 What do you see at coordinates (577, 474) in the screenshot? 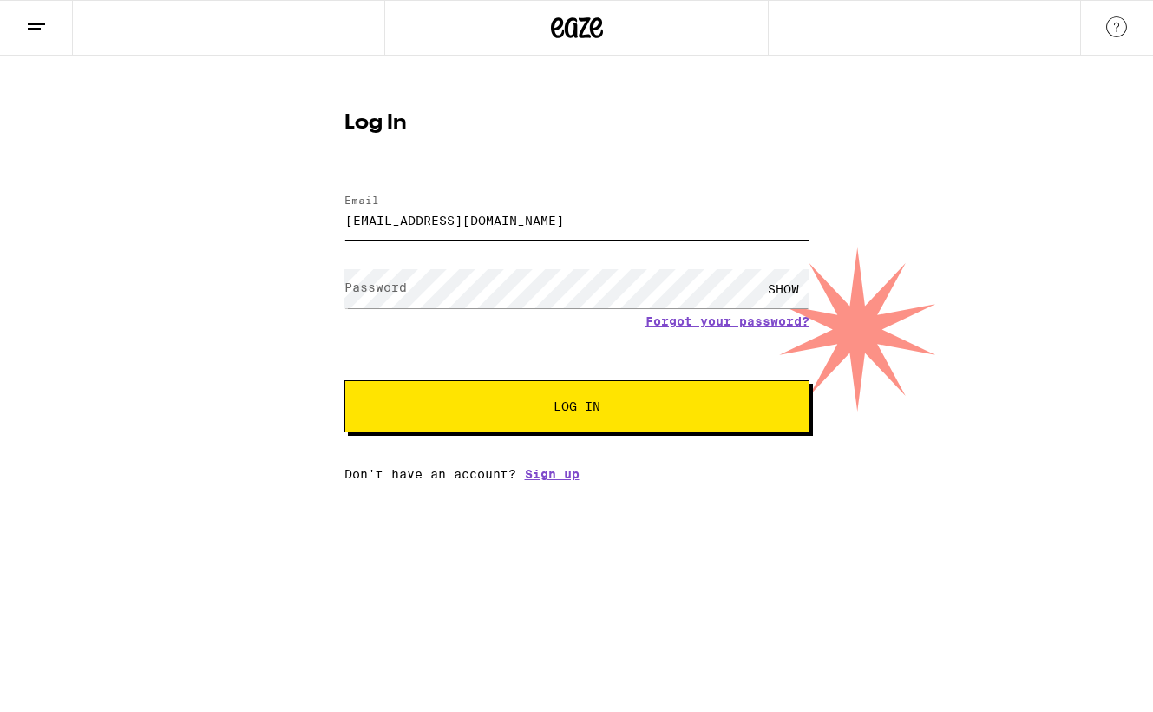
I see `div: Don't have an account?` at bounding box center [577, 474].